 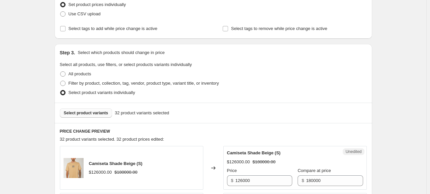 What do you see at coordinates (80, 74) in the screenshot?
I see `span: All products` at bounding box center [80, 74].